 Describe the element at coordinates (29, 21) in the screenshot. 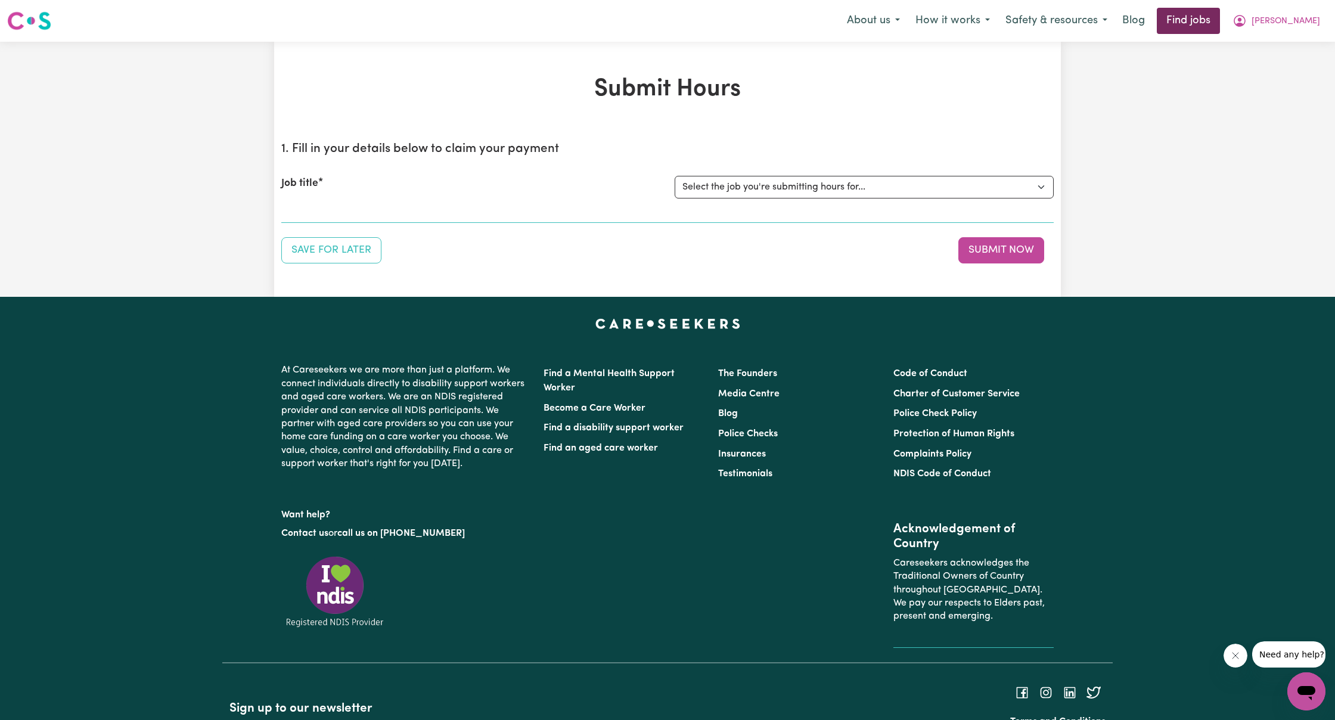

I see `img: Careseekers logo` at that location.